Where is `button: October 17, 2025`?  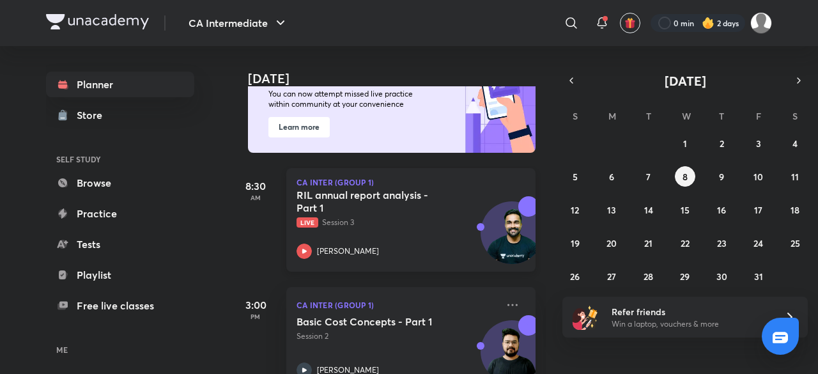
button: October 17, 2025 is located at coordinates (758, 210).